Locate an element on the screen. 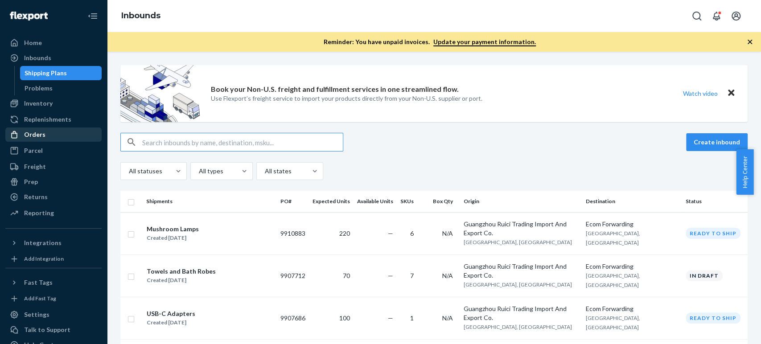  div: Shipping Plans is located at coordinates (45, 73).